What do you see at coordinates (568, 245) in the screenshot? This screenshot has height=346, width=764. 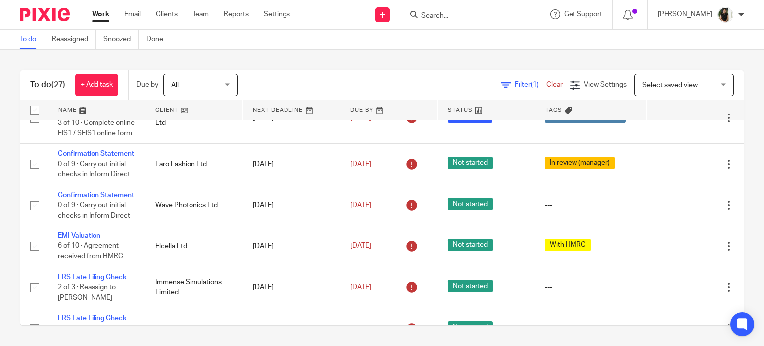 I see `span: With HMRC` at bounding box center [568, 245].